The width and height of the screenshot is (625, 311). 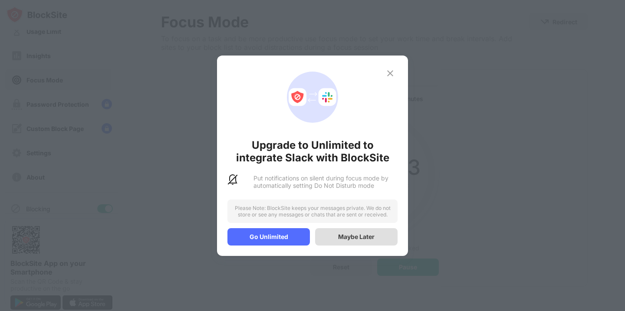 What do you see at coordinates (312, 211) in the screenshot?
I see `div: Please Note: BlockSite keeps your messages private. We do not store or see any messages or chats ...` at bounding box center [312, 211].